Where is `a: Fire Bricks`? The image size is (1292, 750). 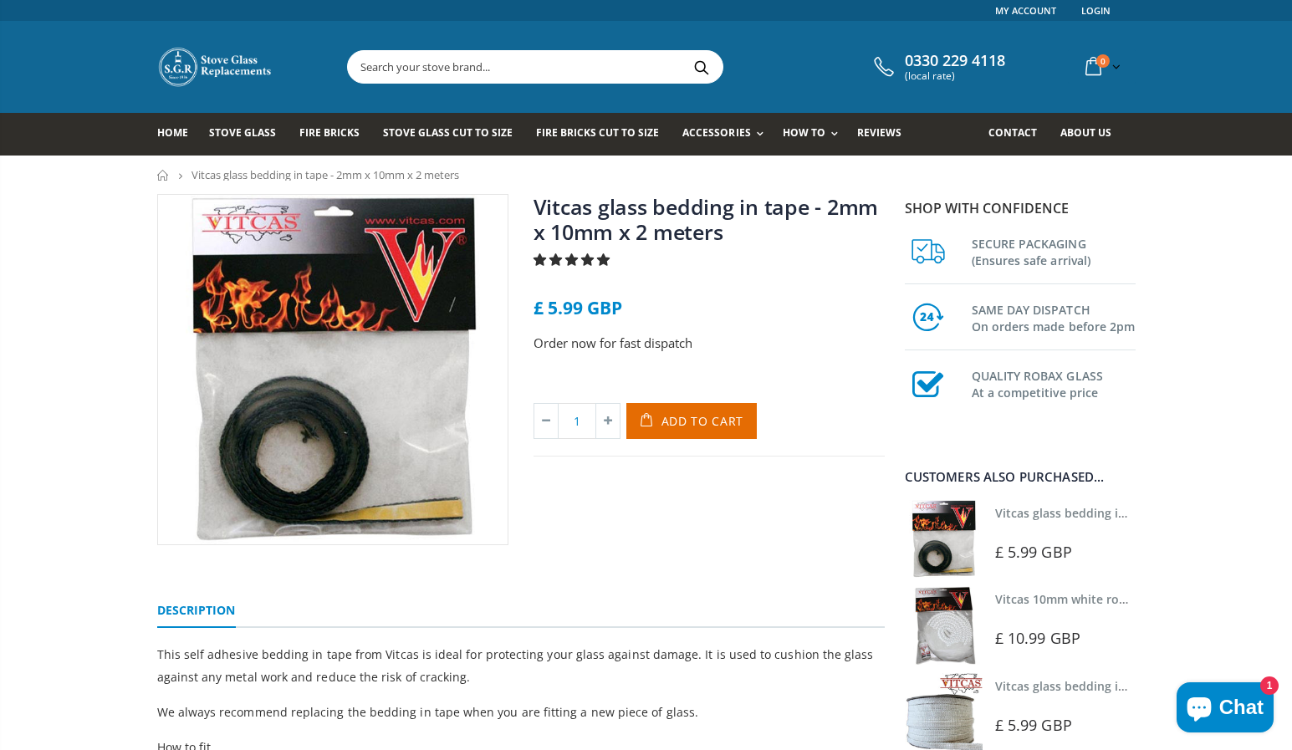
a: Fire Bricks is located at coordinates (335, 134).